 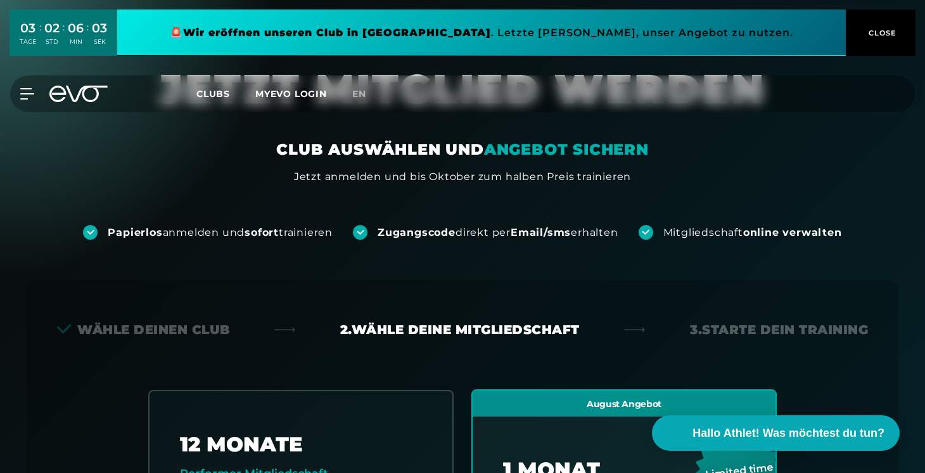 I want to click on div: MIN, so click(x=75, y=42).